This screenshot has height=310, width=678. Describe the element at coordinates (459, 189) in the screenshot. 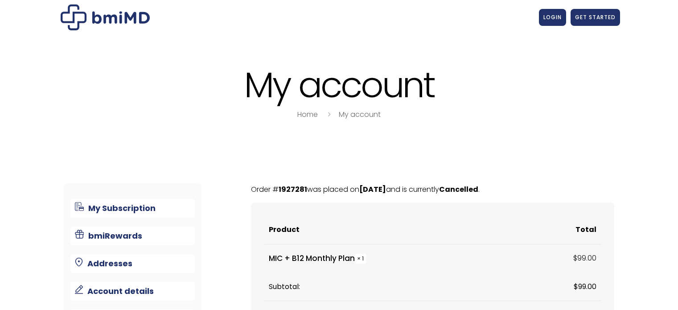

I see `mark: Cancelled` at that location.